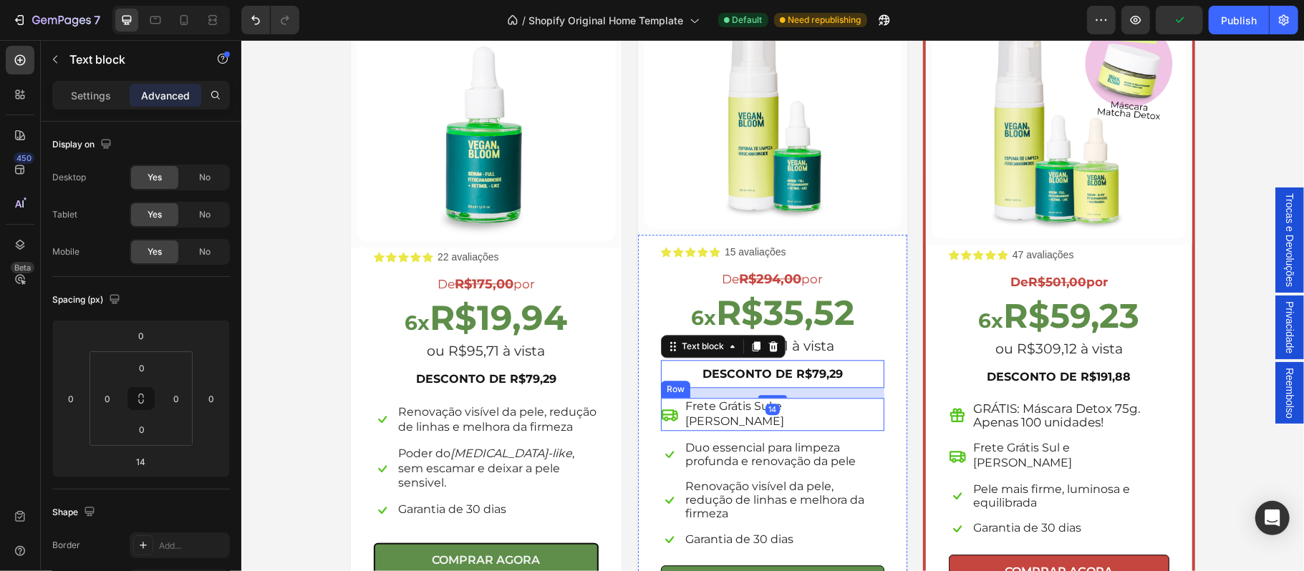  I want to click on p: Duo essencial para limpeza profunda e renovação da pele, so click(543, 415).